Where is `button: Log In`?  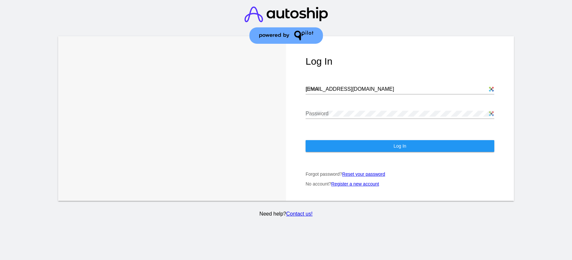
button: Log In is located at coordinates (400, 146).